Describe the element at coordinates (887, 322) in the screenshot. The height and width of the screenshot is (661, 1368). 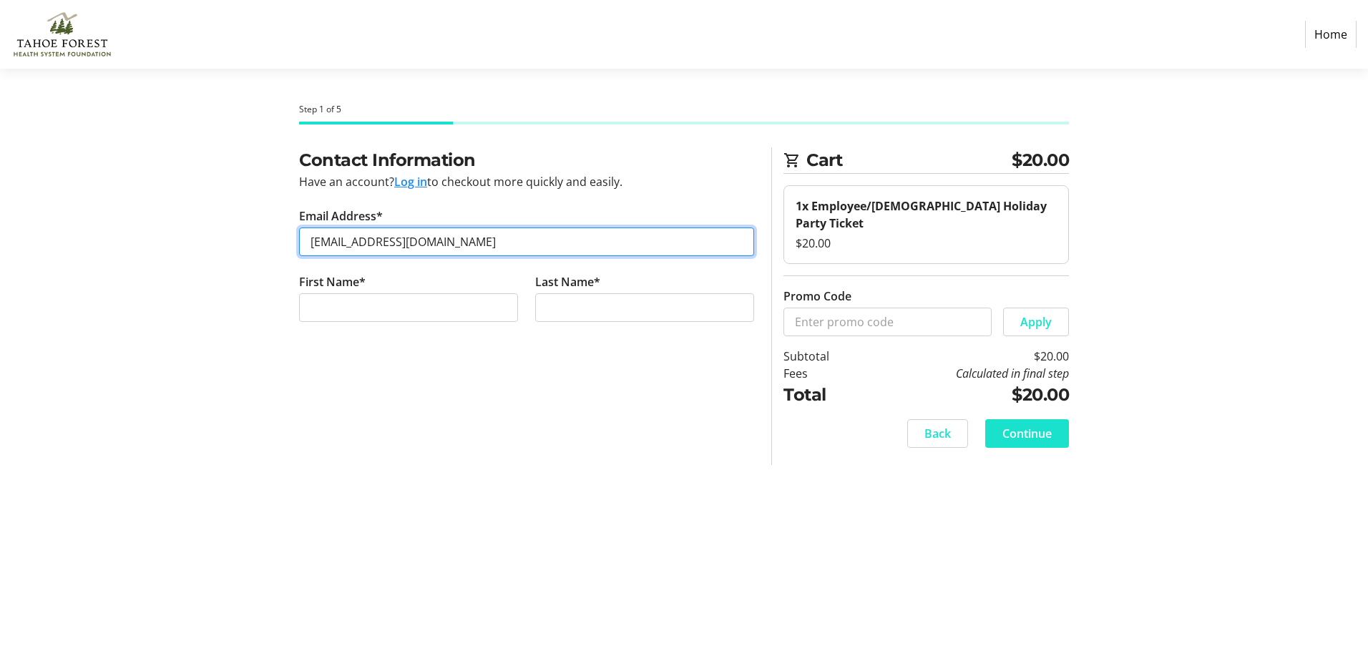
I see `input: Enter promo code` at that location.